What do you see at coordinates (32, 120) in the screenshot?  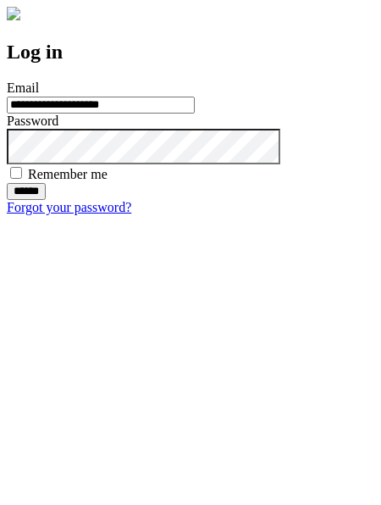 I see `label: Password` at bounding box center [32, 120].